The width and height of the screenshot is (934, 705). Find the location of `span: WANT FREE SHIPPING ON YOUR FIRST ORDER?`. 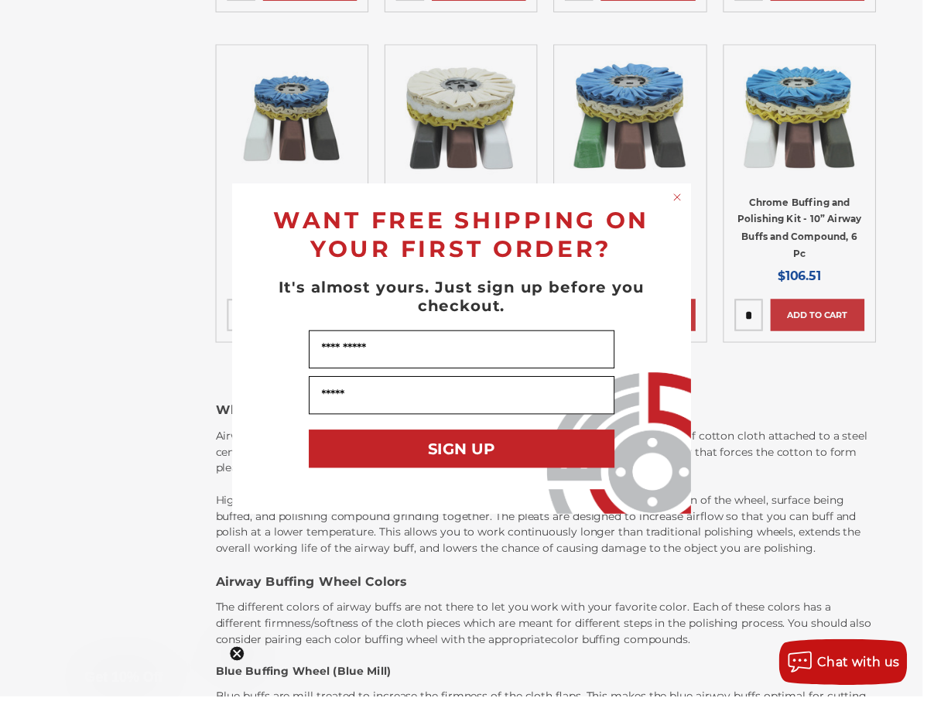

span: WANT FREE SHIPPING ON YOUR FIRST ORDER? is located at coordinates (468, 238).